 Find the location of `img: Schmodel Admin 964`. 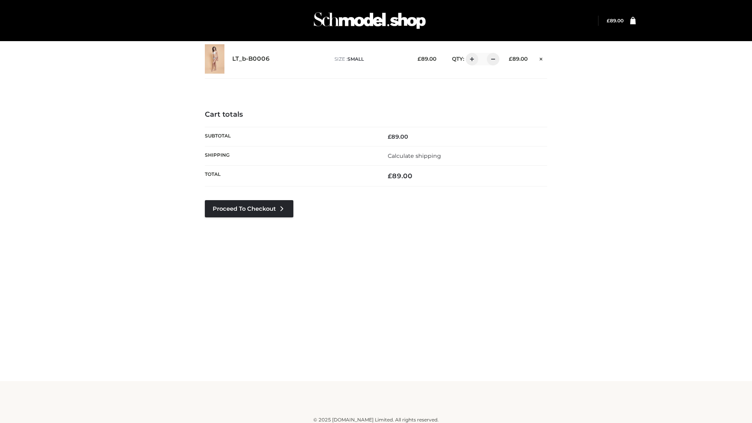

img: Schmodel Admin 964 is located at coordinates (370, 20).